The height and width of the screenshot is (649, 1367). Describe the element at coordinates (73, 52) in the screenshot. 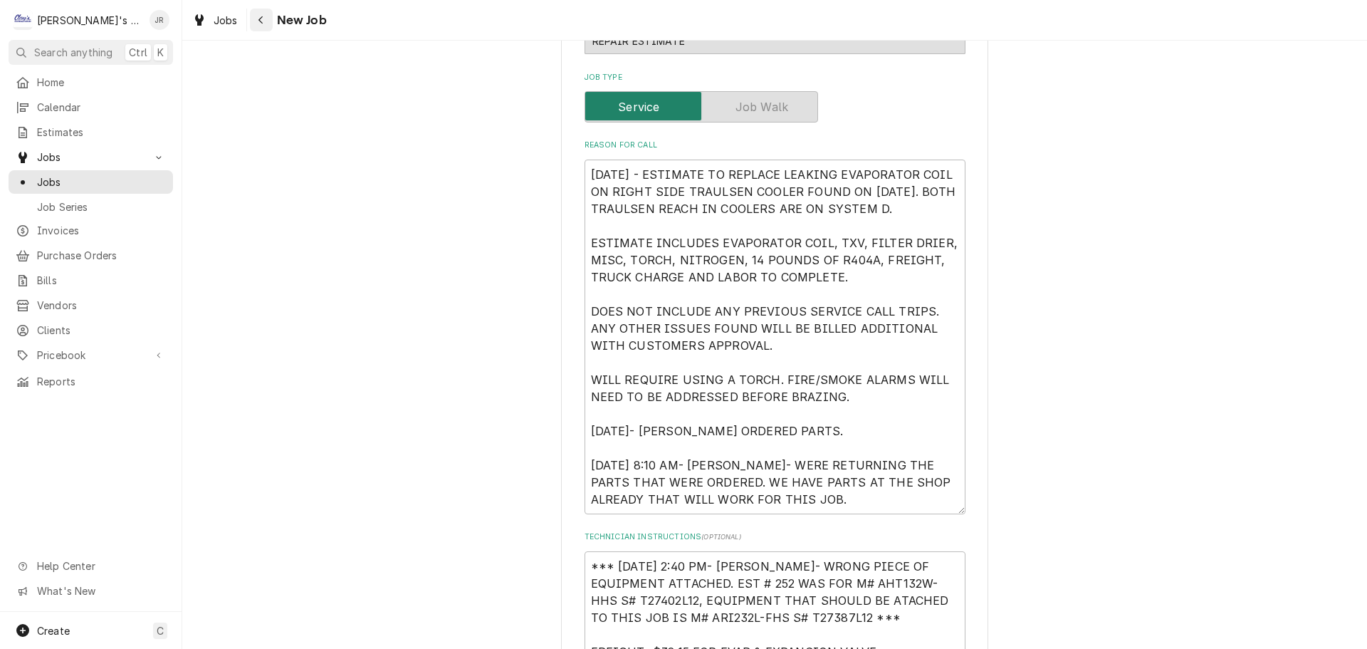

I see `span: Search anything` at that location.